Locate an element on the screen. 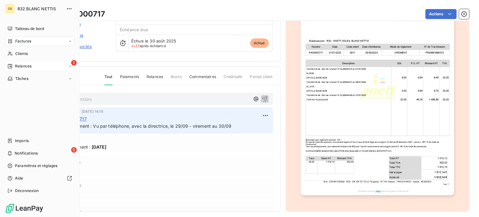 Image resolution: width=479 pixels, height=217 pixels. span: Tâches is located at coordinates (22, 79).